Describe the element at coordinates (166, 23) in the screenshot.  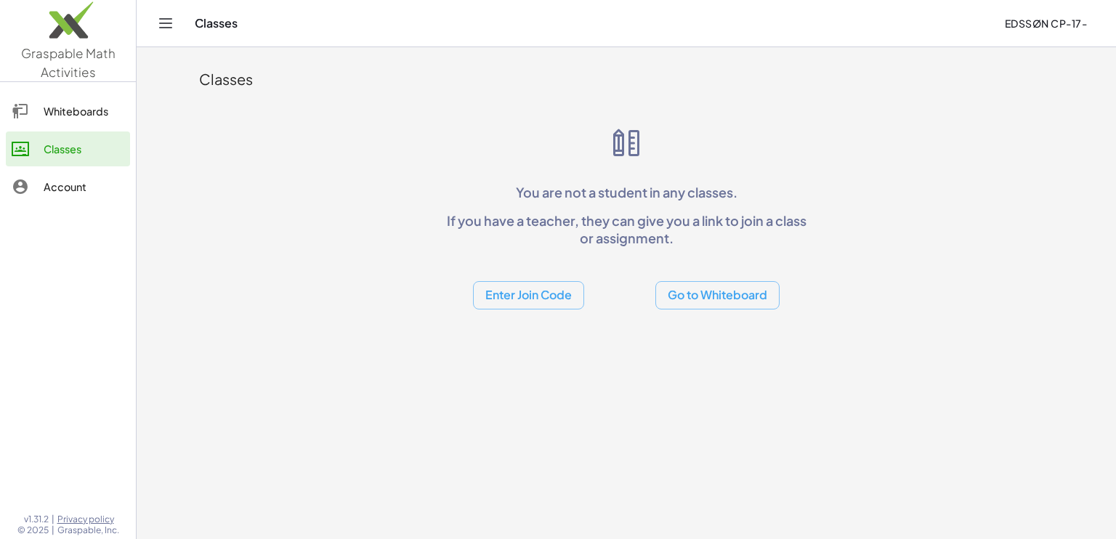
I see `button: Toggle navigation` at that location.